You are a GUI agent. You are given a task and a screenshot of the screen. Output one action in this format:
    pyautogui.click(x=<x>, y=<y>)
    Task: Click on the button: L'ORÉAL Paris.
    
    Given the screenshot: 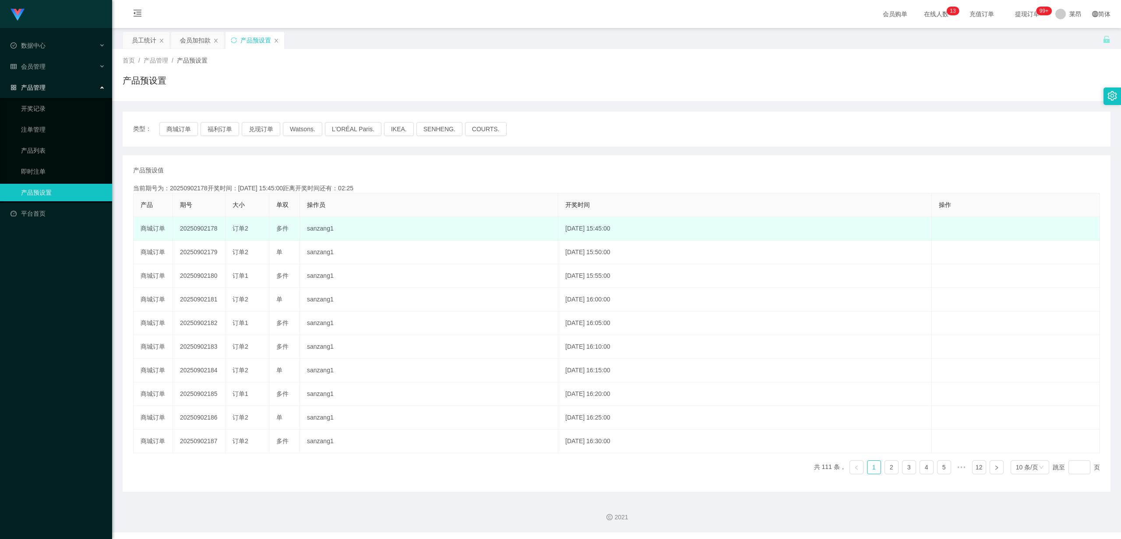 What is the action you would take?
    pyautogui.click(x=353, y=129)
    